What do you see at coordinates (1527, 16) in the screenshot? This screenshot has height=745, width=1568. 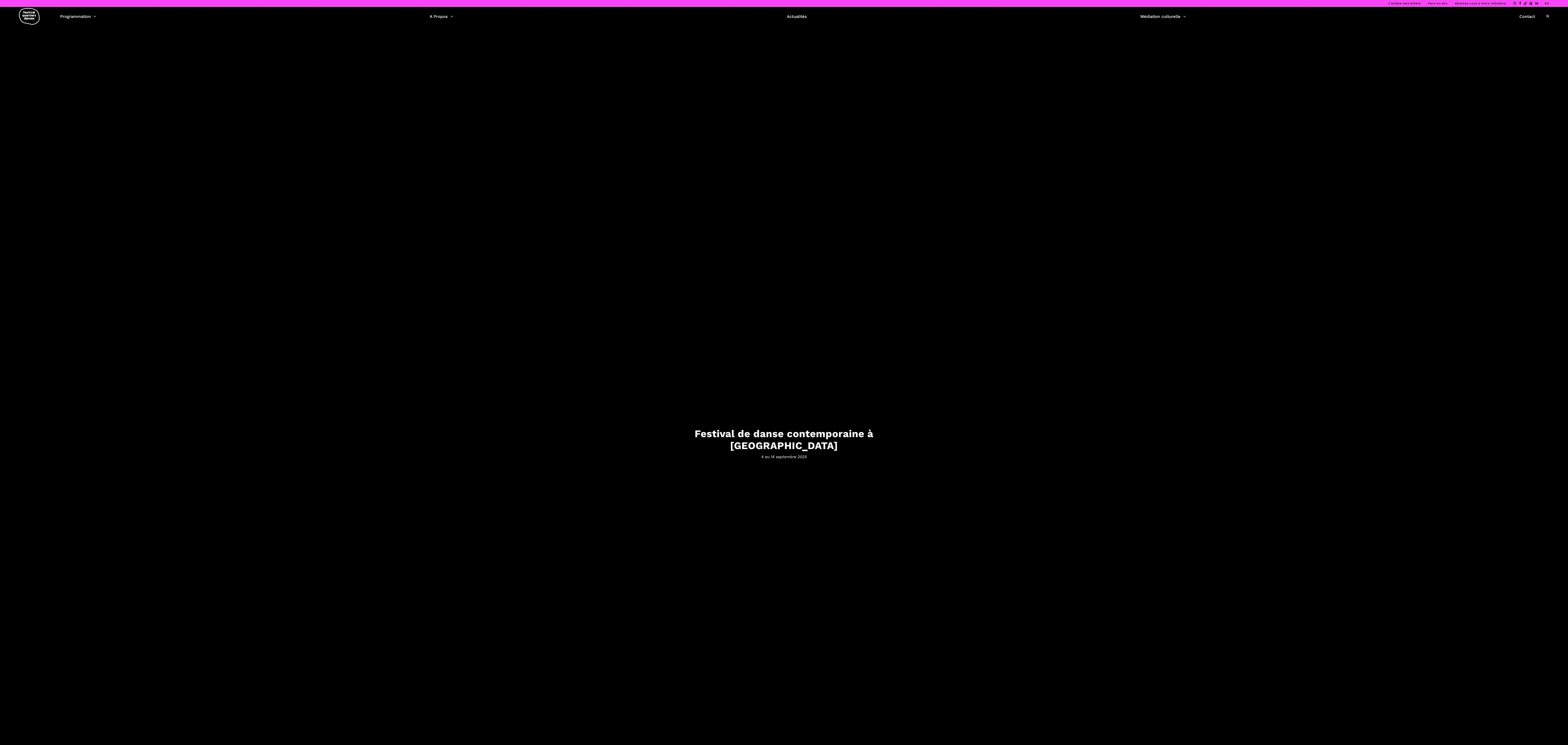 I see `a: Contact` at bounding box center [1527, 16].